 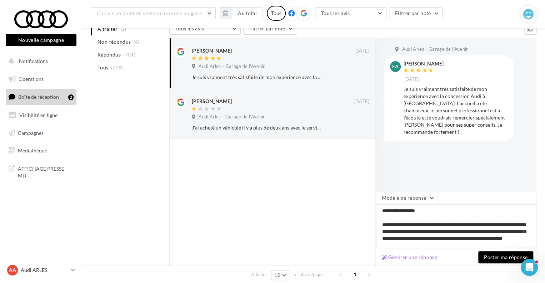 What do you see at coordinates (396, 66) in the screenshot?
I see `span: EA` at bounding box center [396, 66].